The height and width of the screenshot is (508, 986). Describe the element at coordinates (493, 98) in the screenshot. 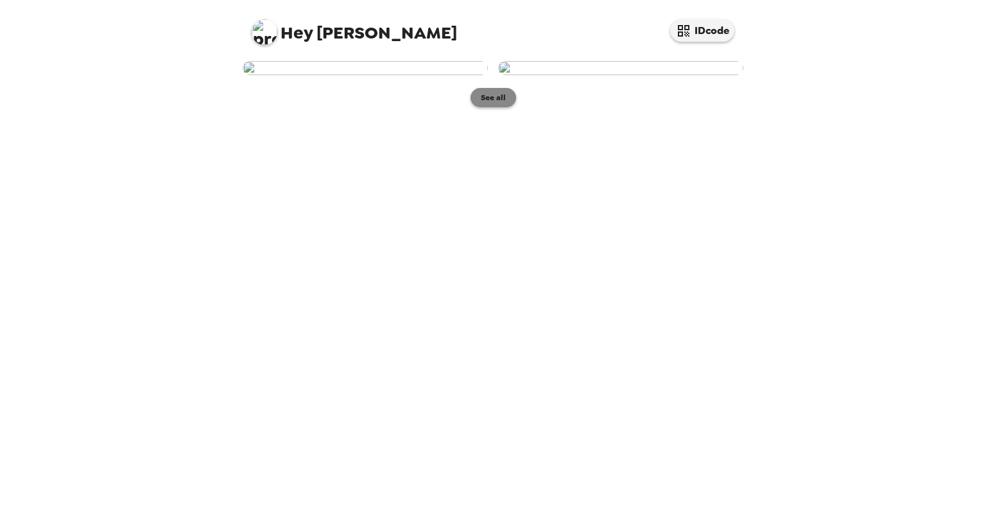

I see `button: See all` at that location.